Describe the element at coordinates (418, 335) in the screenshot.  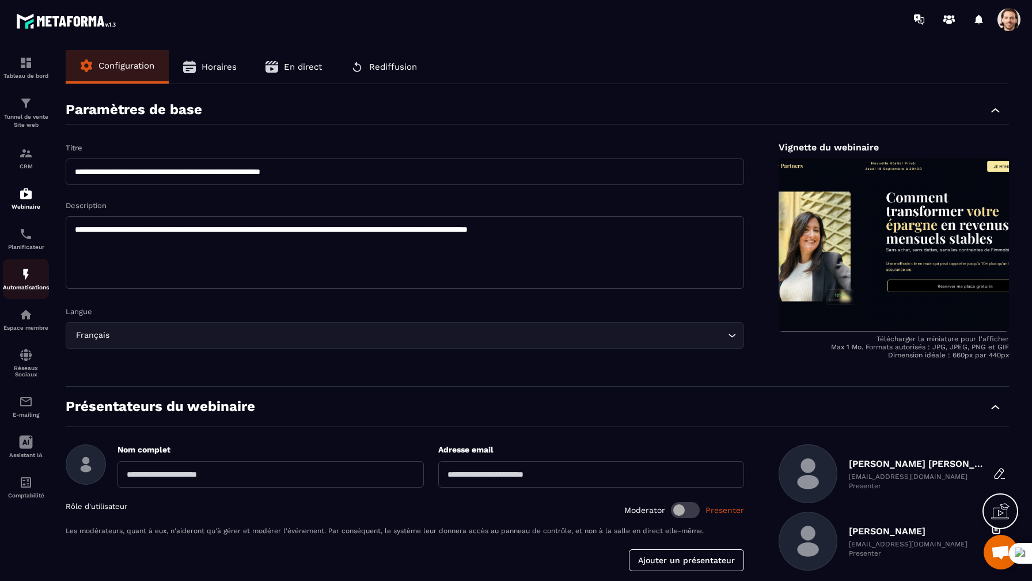
I see `input: Search for option` at that location.